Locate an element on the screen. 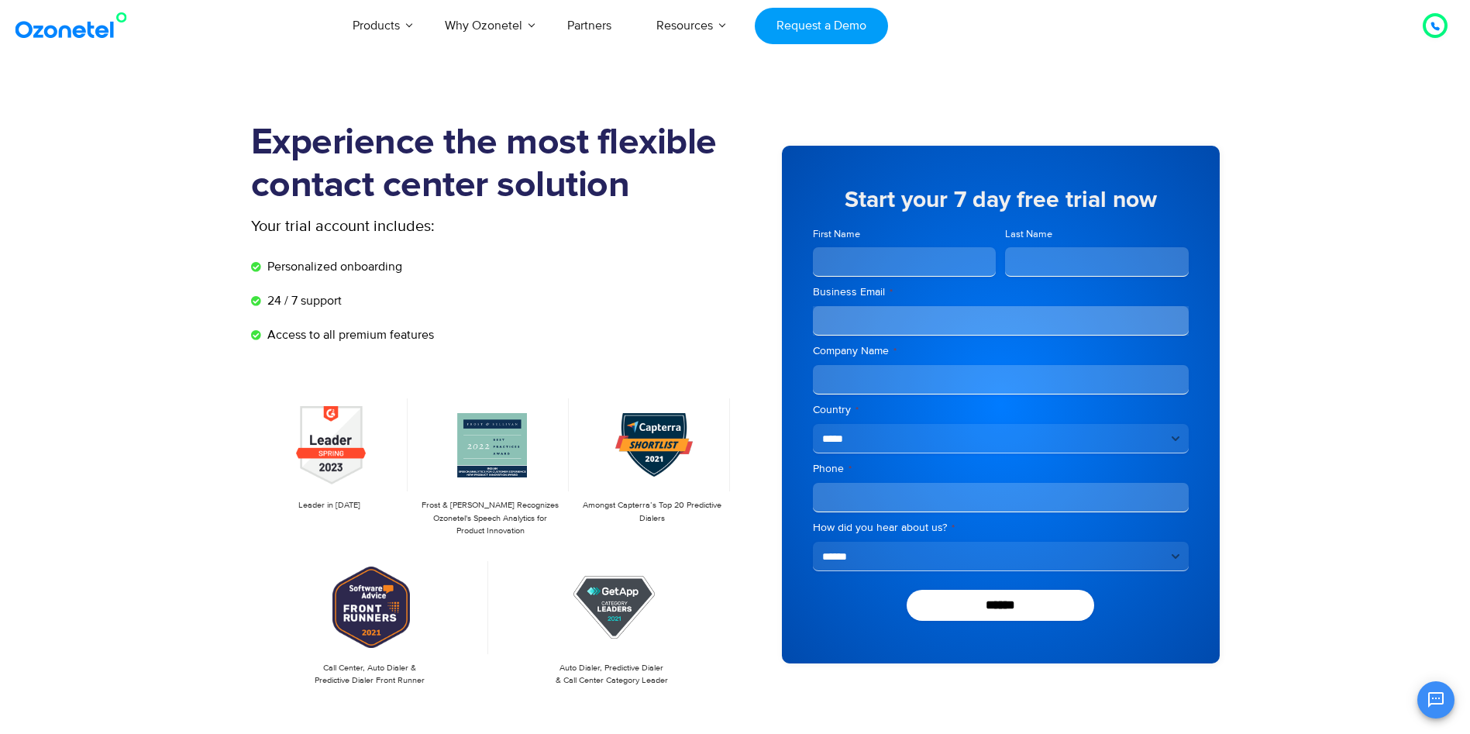  span: 24 / 7 support is located at coordinates (302, 301).